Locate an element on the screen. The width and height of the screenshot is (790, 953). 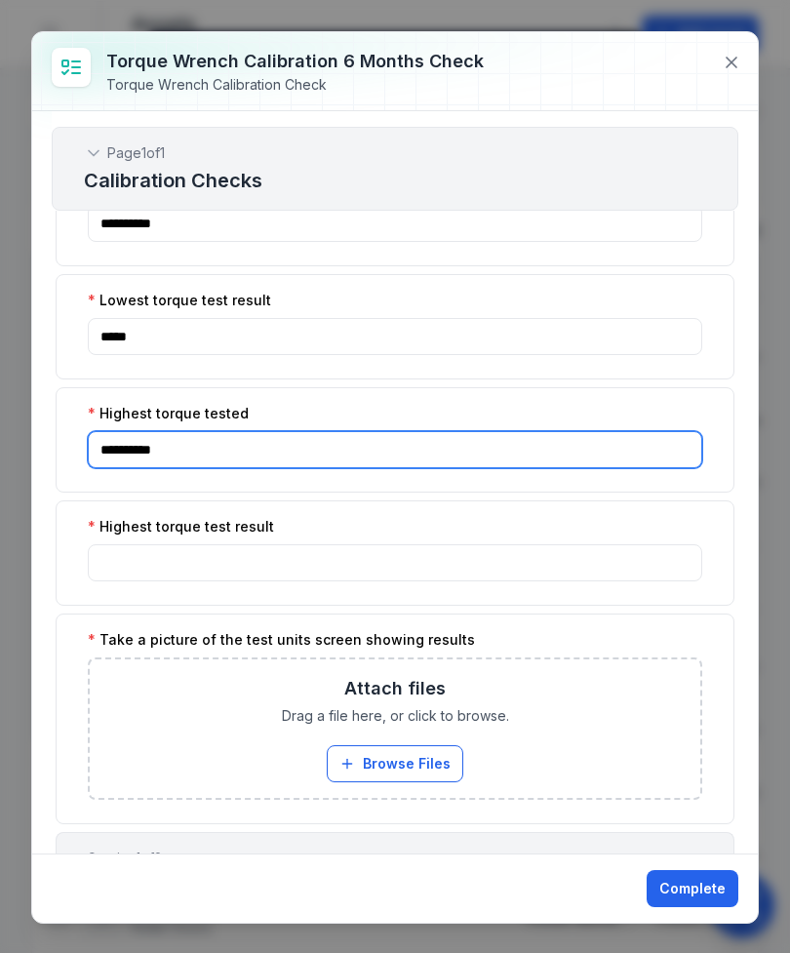
label: Lowest torque test result is located at coordinates (179, 300).